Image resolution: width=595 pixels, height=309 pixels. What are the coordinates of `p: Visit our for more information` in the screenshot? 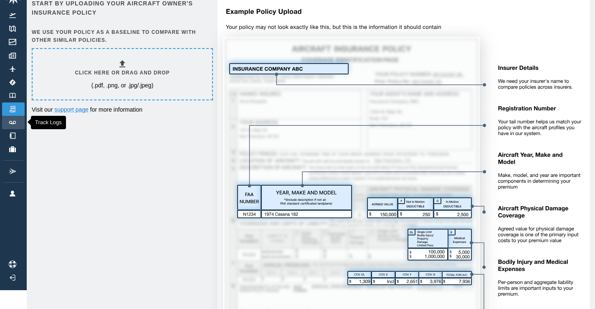 It's located at (122, 109).